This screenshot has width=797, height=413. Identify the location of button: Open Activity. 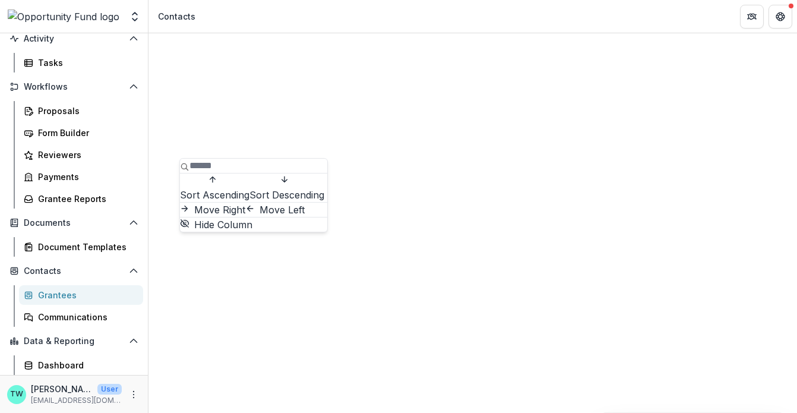
(74, 39).